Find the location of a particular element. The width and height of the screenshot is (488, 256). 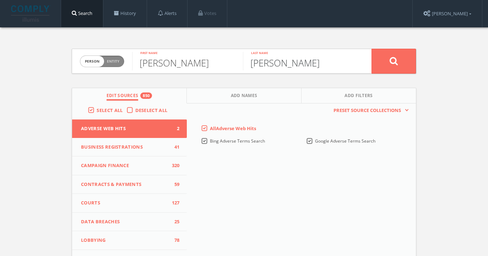

button: Data Breaches25 is located at coordinates (129, 221).